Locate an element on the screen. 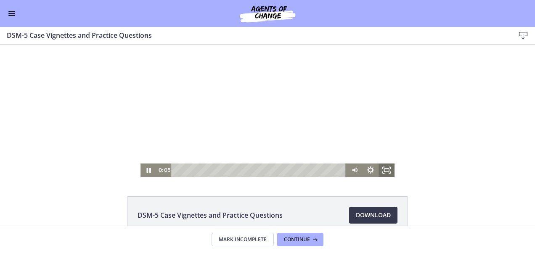 The width and height of the screenshot is (535, 253). div: Playbar is located at coordinates (260, 136).